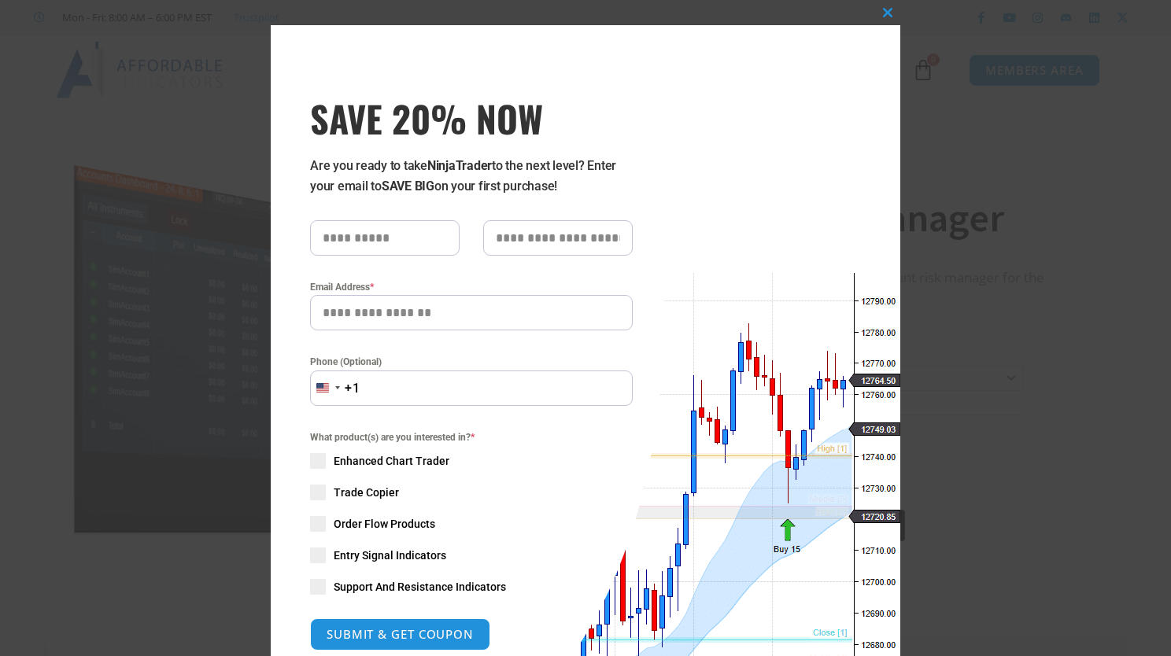 The image size is (1171, 656). Describe the element at coordinates (471, 555) in the screenshot. I see `label: Entry Signal Indicators` at that location.